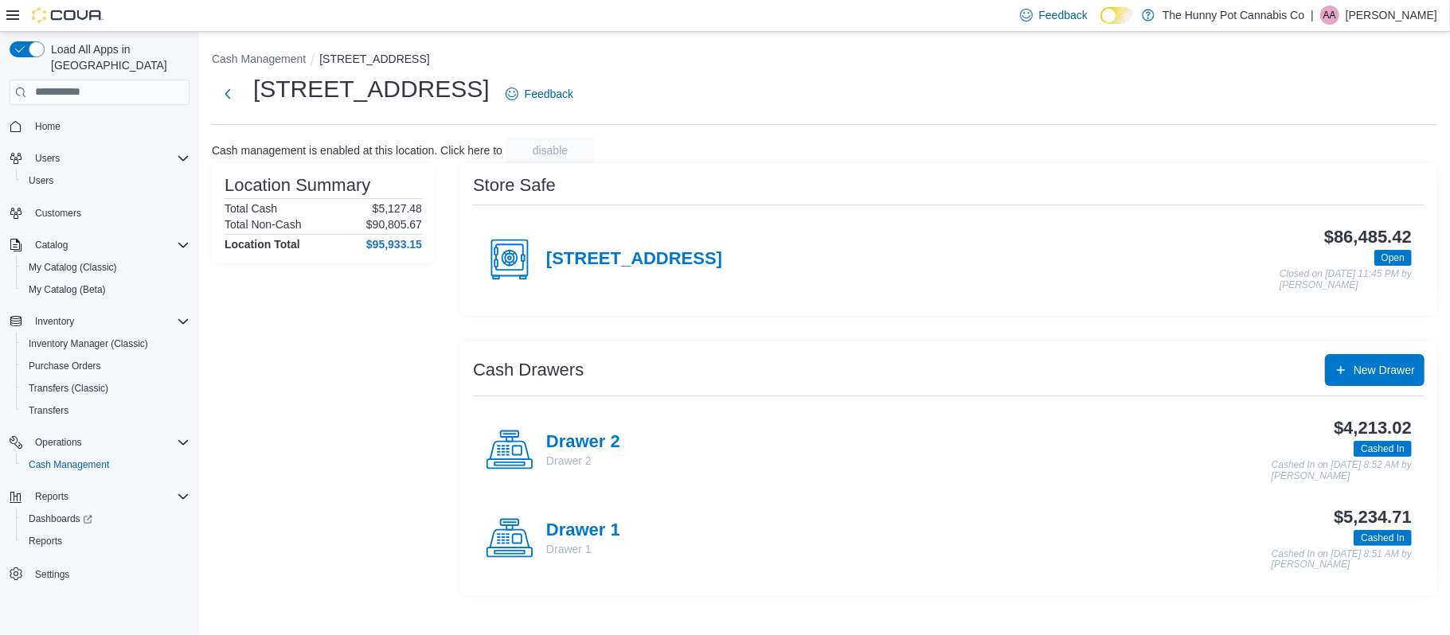 Image resolution: width=1450 pixels, height=635 pixels. Describe the element at coordinates (514, 186) in the screenshot. I see `h3: Store Safe` at that location.